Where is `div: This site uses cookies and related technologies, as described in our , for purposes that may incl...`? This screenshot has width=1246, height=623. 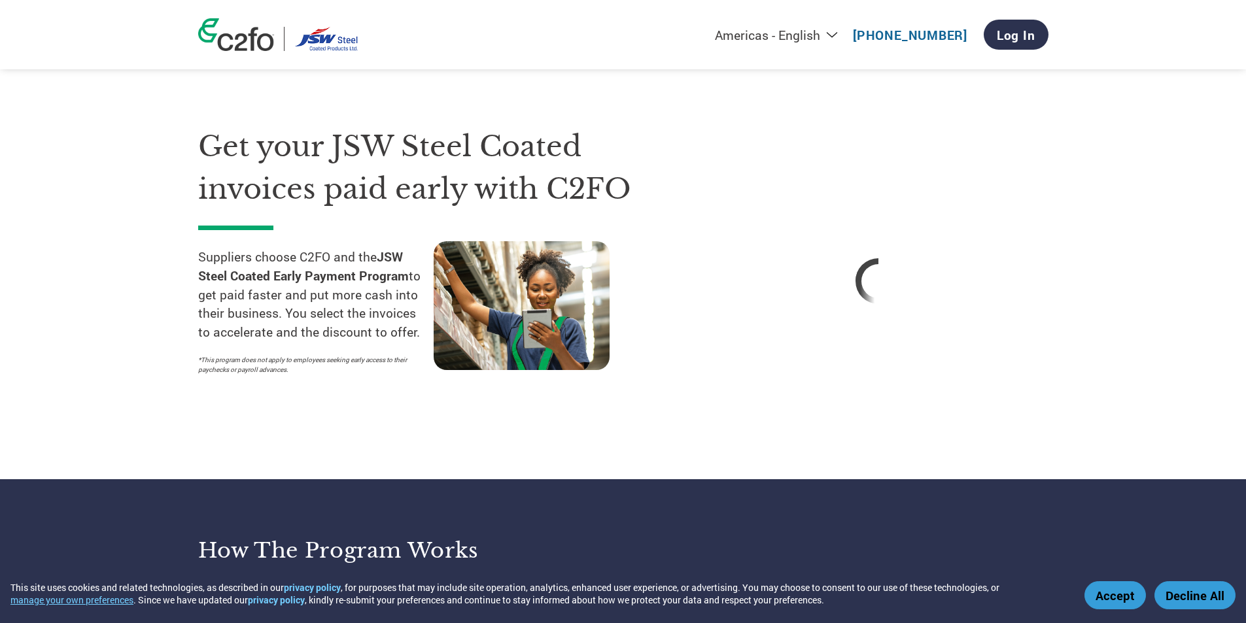 div: This site uses cookies and related technologies, as described in our , for purposes that may incl... is located at coordinates (538, 594).